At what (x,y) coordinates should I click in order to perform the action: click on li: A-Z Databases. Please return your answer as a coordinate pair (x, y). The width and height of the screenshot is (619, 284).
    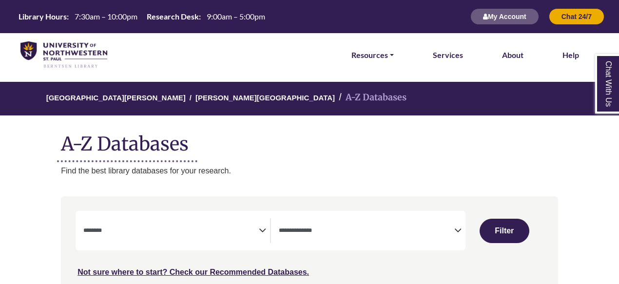
    Looking at the image, I should click on (370, 97).